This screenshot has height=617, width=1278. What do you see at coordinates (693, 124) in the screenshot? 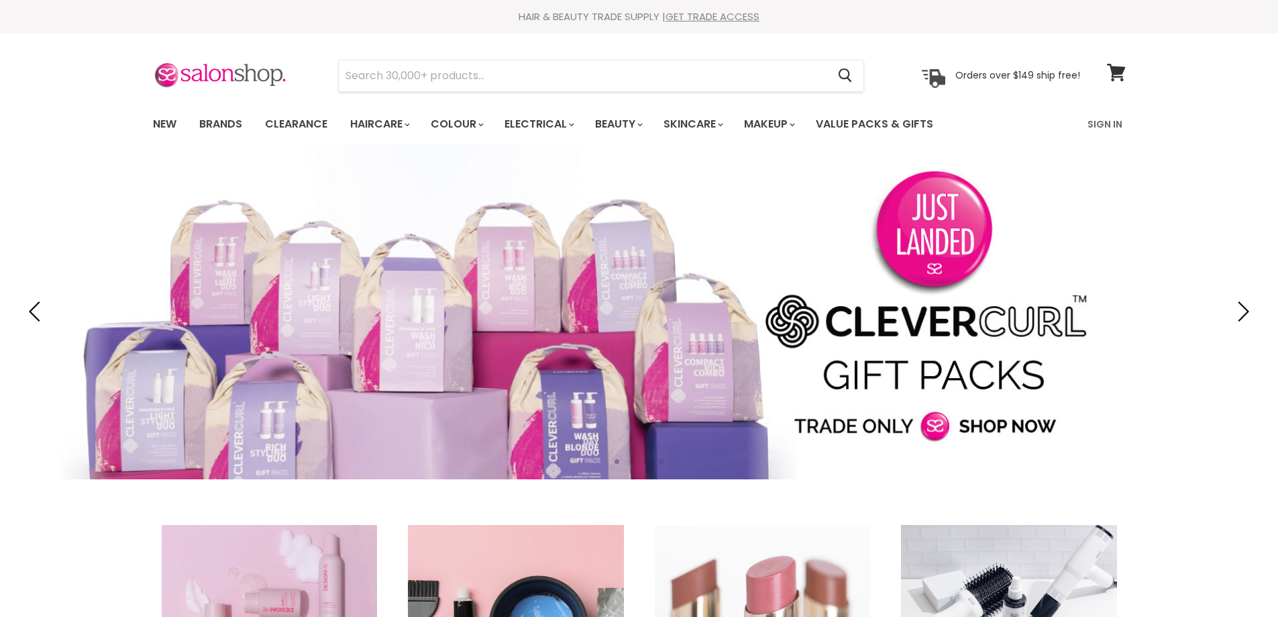
I see `a: Skincare` at bounding box center [693, 124].